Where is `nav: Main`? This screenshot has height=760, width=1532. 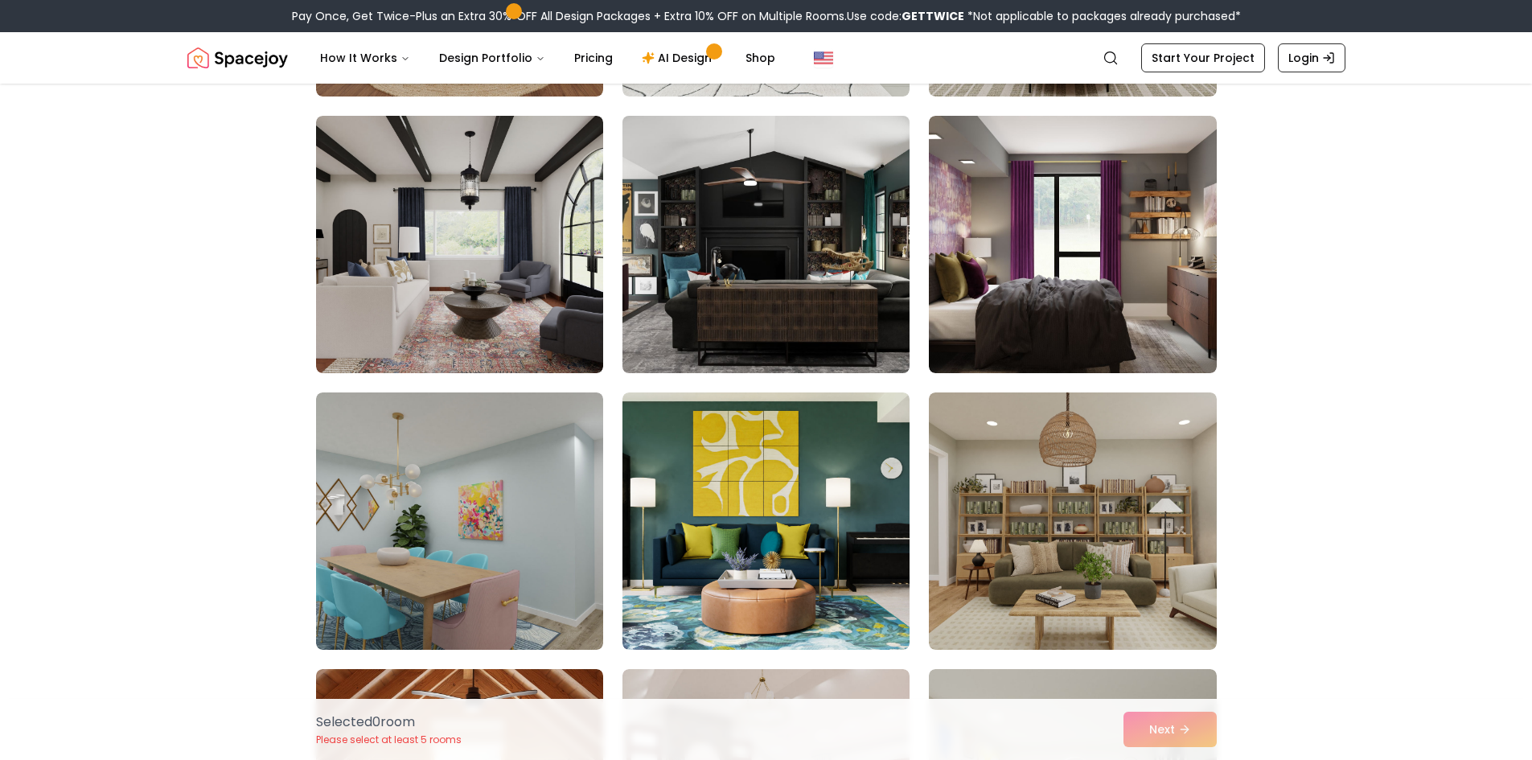
nav: Main is located at coordinates (548, 58).